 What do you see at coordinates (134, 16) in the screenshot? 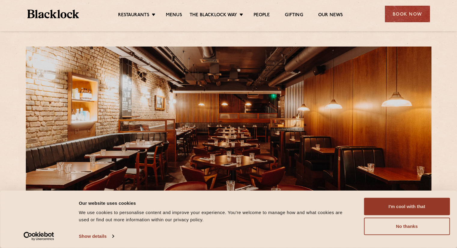
I see `a: Restaurants` at bounding box center [134, 16].